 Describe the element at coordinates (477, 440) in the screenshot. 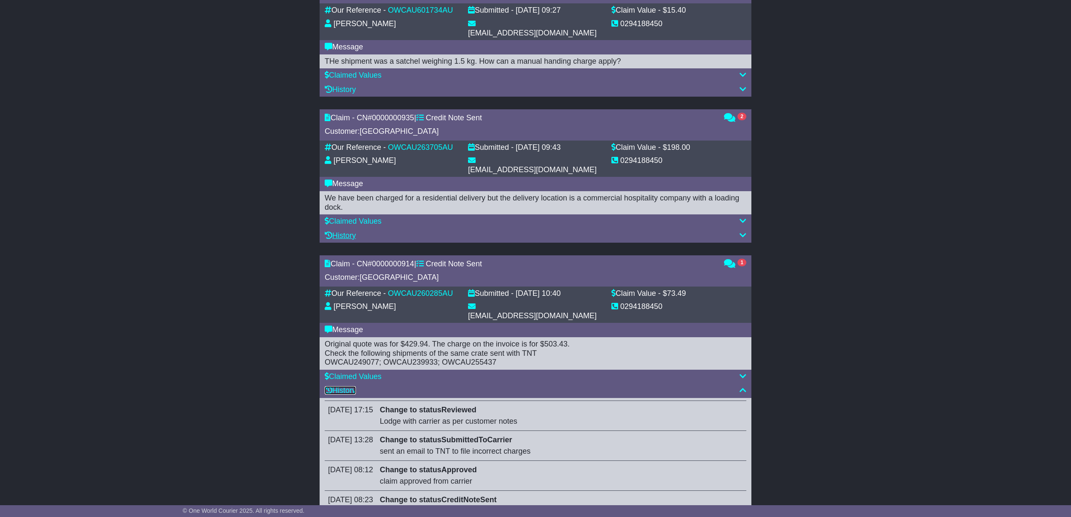

I see `span: SubmittedToCarrier` at that location.